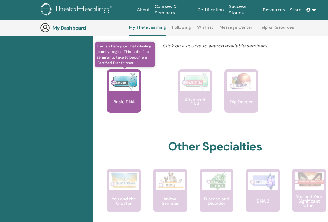 This screenshot has height=222, width=328. What do you see at coordinates (241, 82) in the screenshot?
I see `img: Dig Deeper` at bounding box center [241, 82].